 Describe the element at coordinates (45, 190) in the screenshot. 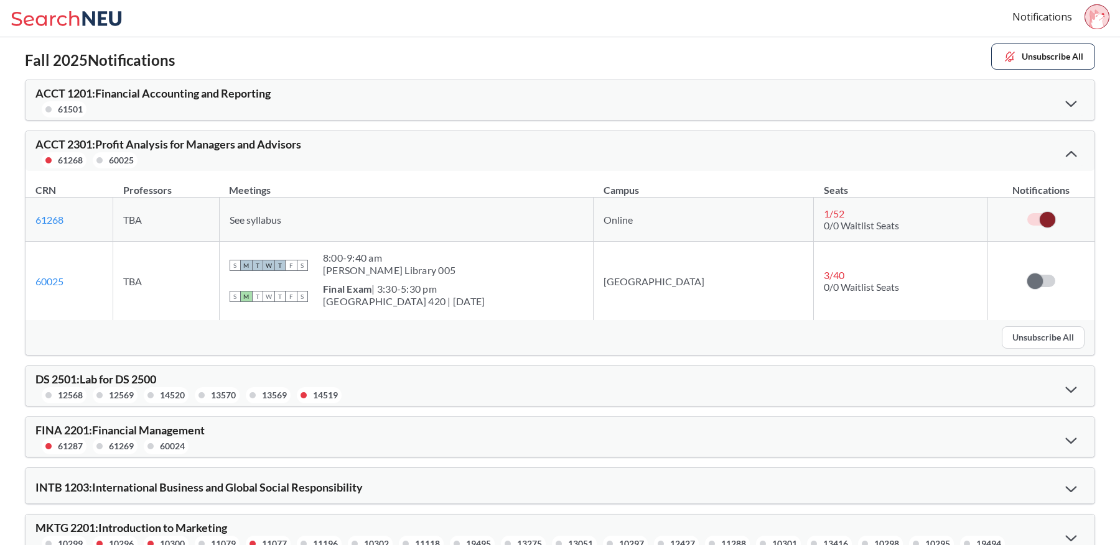

I see `div: CRN` at that location.